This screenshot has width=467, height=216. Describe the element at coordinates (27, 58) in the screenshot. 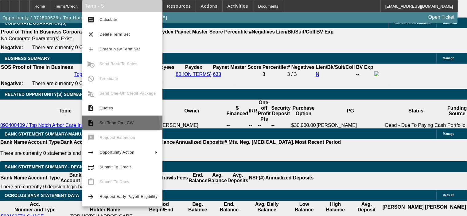

I see `span: BUSINESS SUMMARY` at that location.